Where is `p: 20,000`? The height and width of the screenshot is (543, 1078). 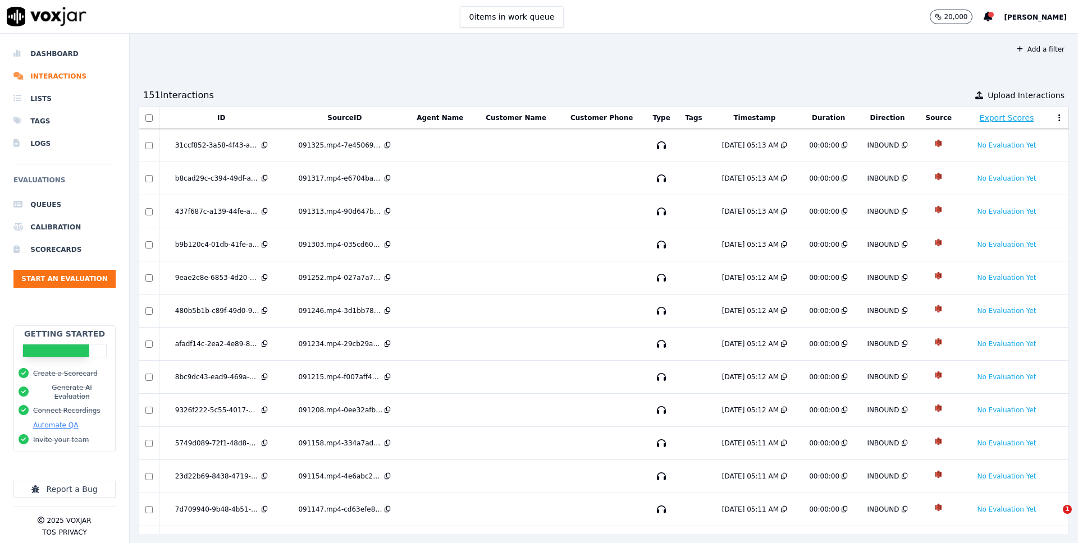 p: 20,000 is located at coordinates (955, 17).